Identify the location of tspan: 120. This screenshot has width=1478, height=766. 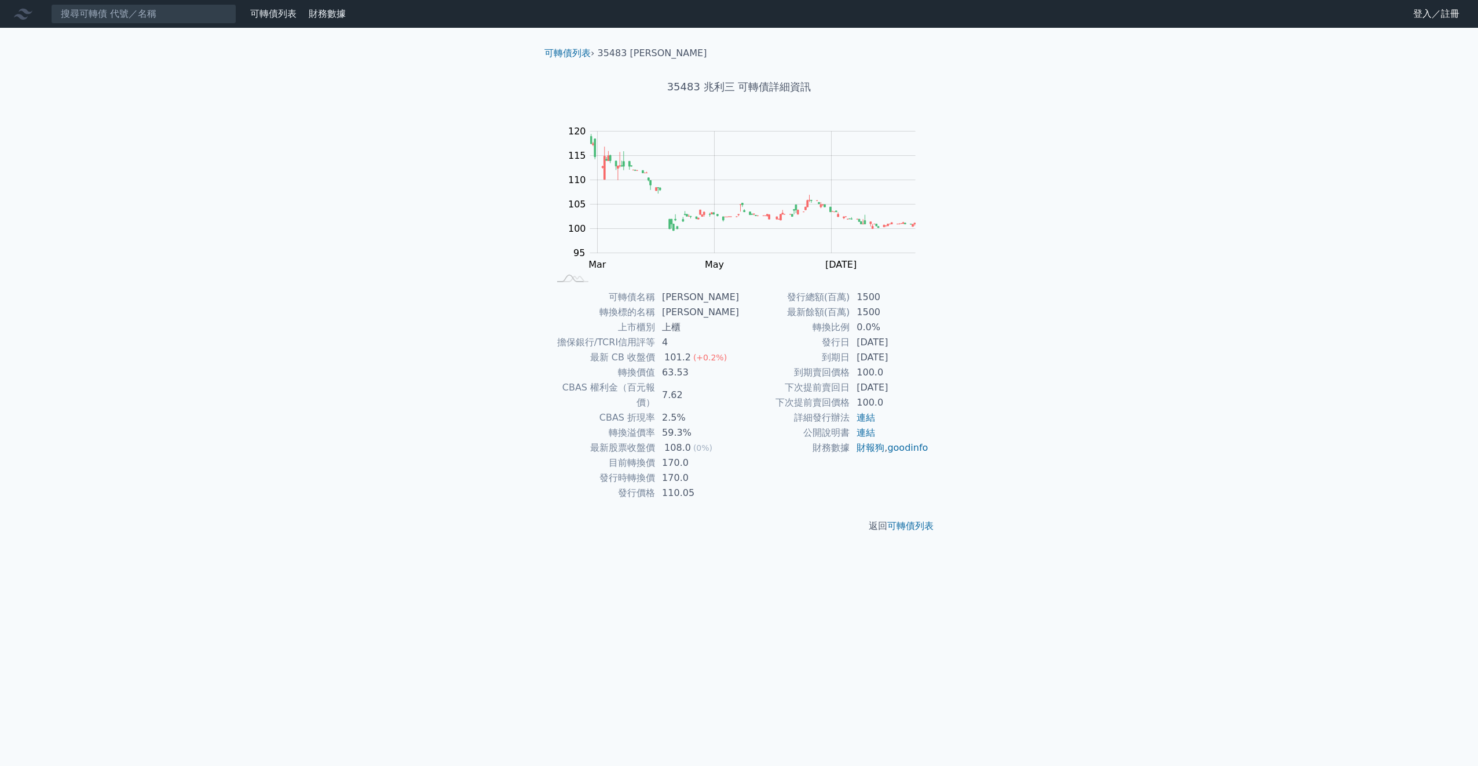
(577, 131).